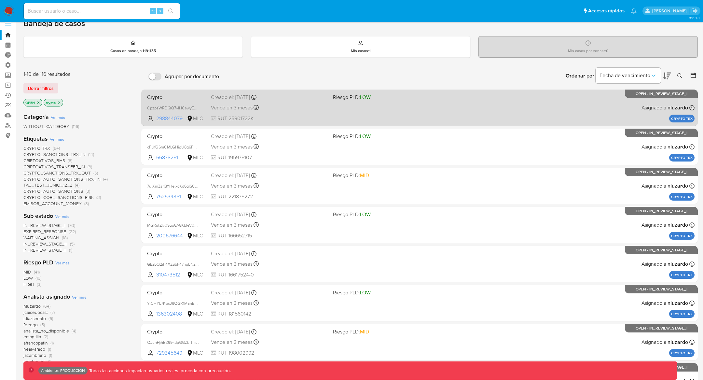  Describe the element at coordinates (695, 11) in the screenshot. I see `a: Salir` at that location.